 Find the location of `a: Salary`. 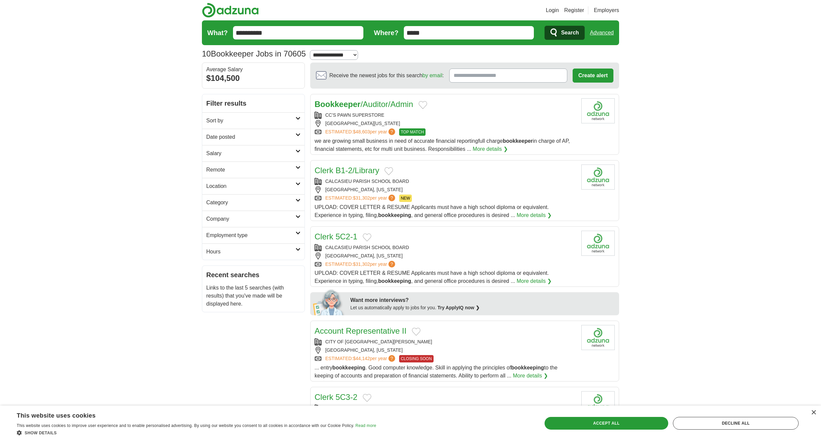

a: Salary is located at coordinates (253, 153).